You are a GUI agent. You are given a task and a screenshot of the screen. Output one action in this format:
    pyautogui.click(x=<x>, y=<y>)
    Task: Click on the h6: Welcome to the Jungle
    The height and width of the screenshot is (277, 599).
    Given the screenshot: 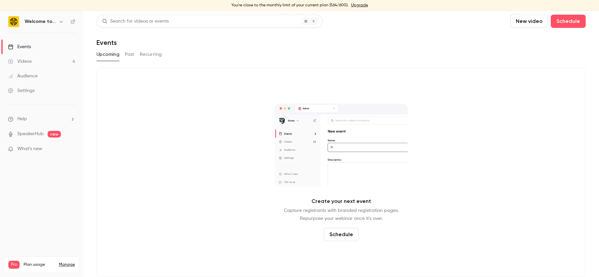 What is the action you would take?
    pyautogui.click(x=40, y=22)
    